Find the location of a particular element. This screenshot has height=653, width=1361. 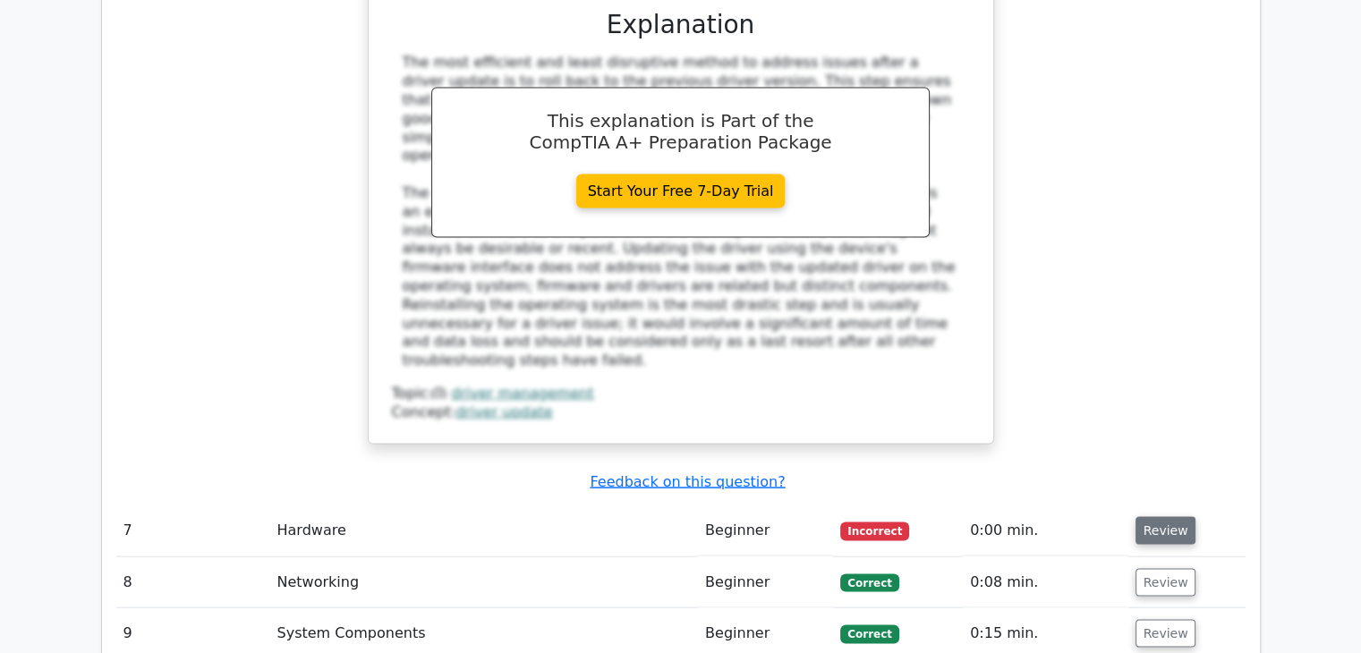

a: driver management is located at coordinates (522, 393).